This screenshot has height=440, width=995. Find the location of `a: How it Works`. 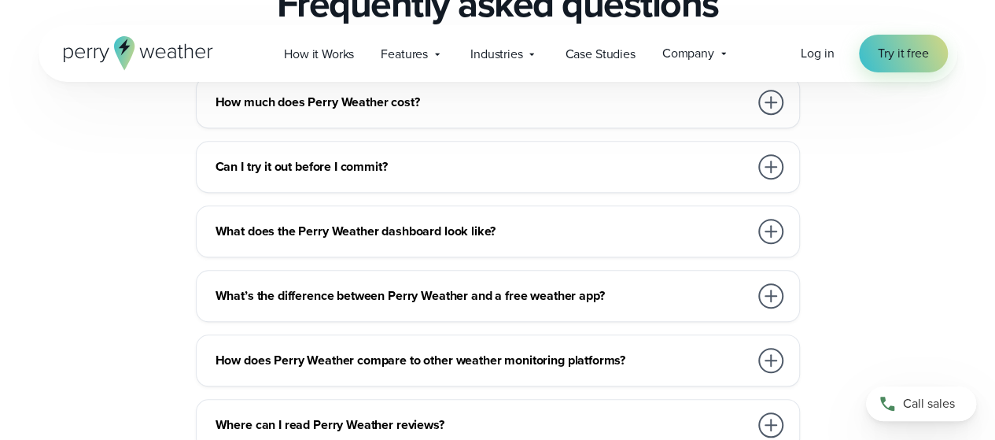

a: How it Works is located at coordinates (319, 54).